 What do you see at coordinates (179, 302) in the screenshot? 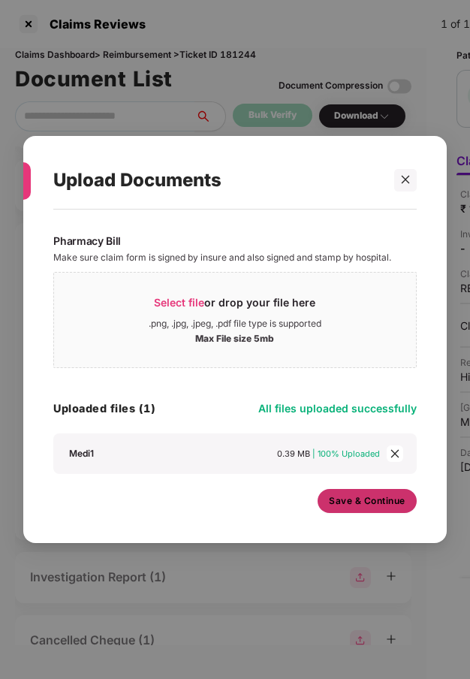
I see `span: Select file` at bounding box center [179, 302].